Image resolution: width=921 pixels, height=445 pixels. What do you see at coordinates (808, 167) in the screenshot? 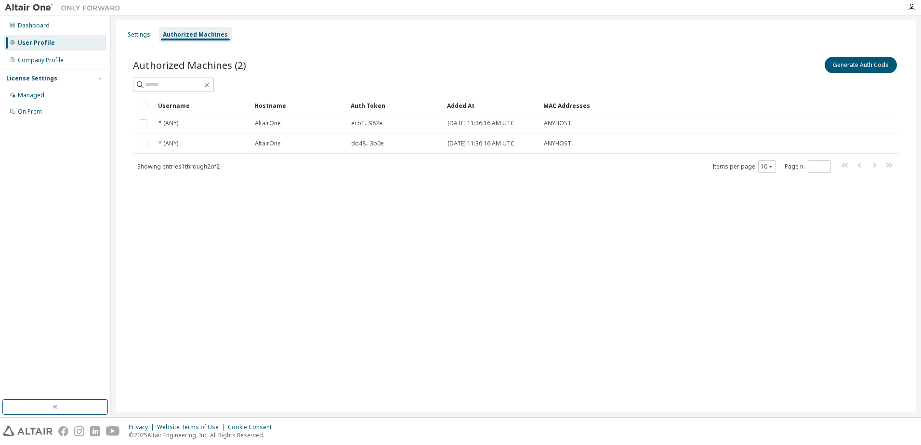
I see `span: Page n.` at bounding box center [808, 167].